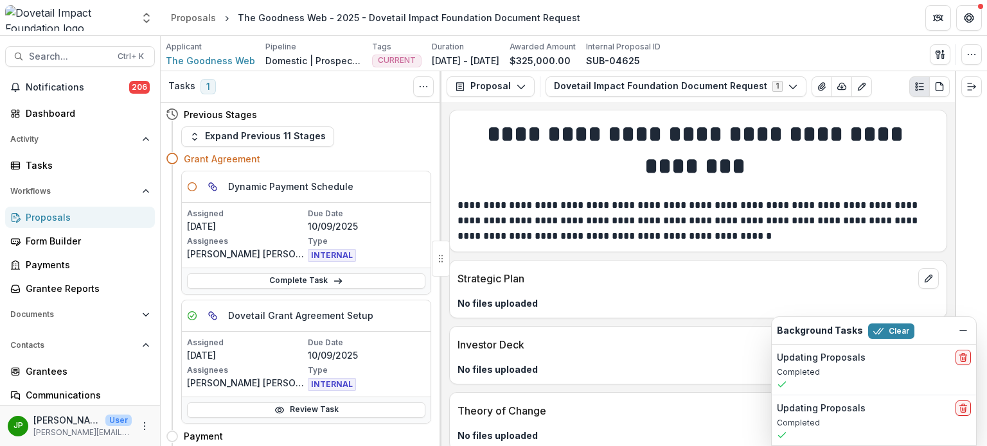  What do you see at coordinates (542, 47) in the screenshot?
I see `p: Awarded Amount` at bounding box center [542, 47].